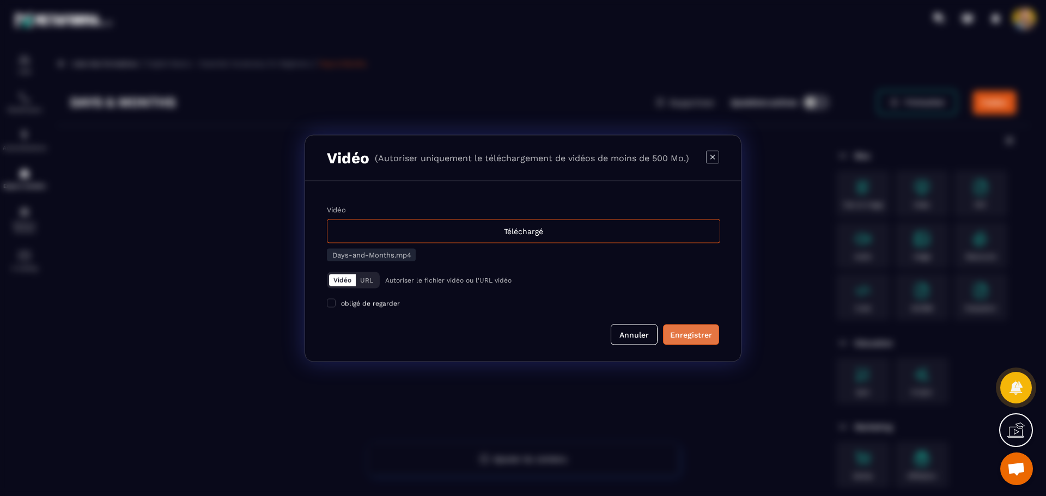  What do you see at coordinates (691, 335) in the screenshot?
I see `div: Enregistrer` at bounding box center [691, 335].